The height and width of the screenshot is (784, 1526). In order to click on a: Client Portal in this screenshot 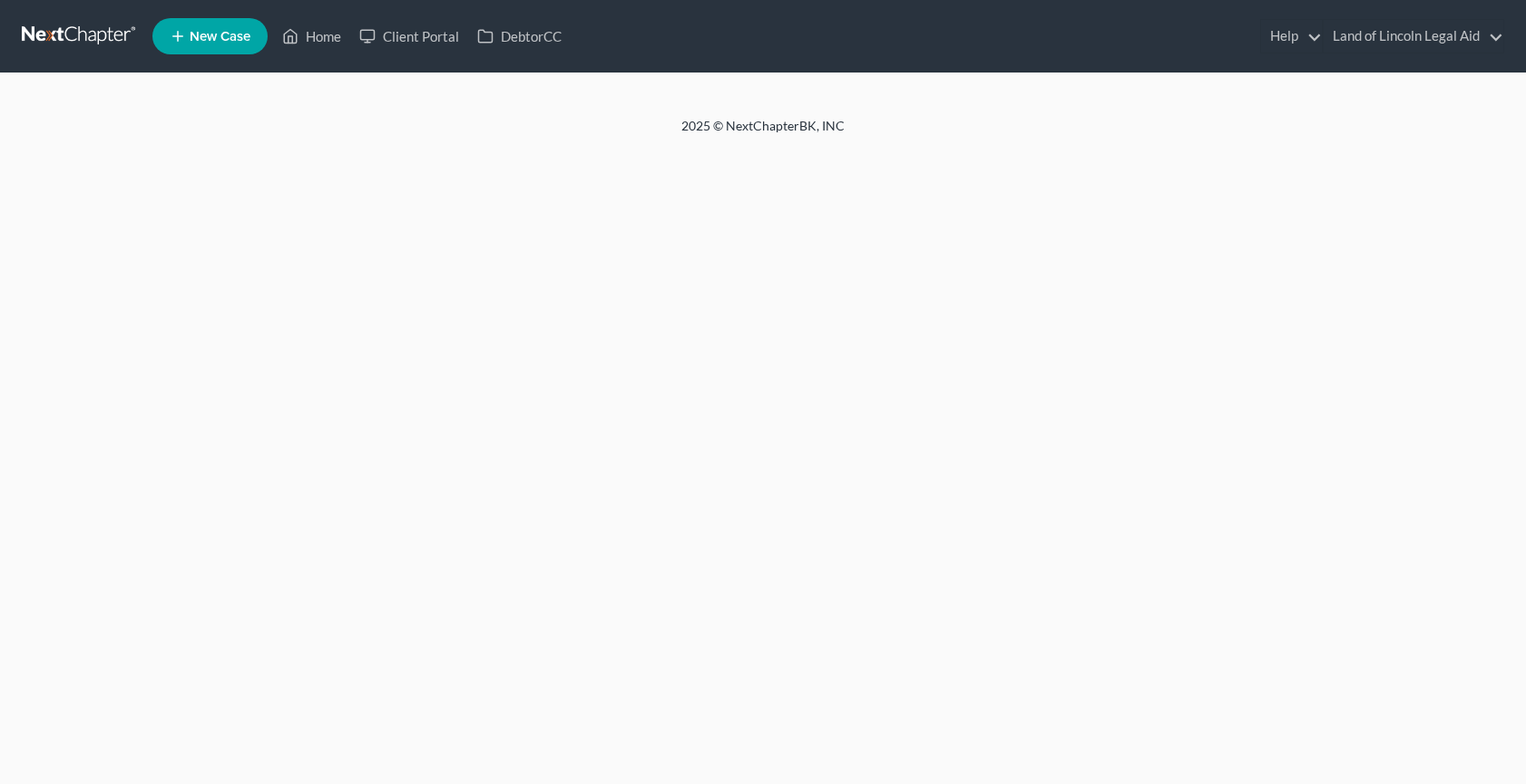, I will do `click(409, 36)`.